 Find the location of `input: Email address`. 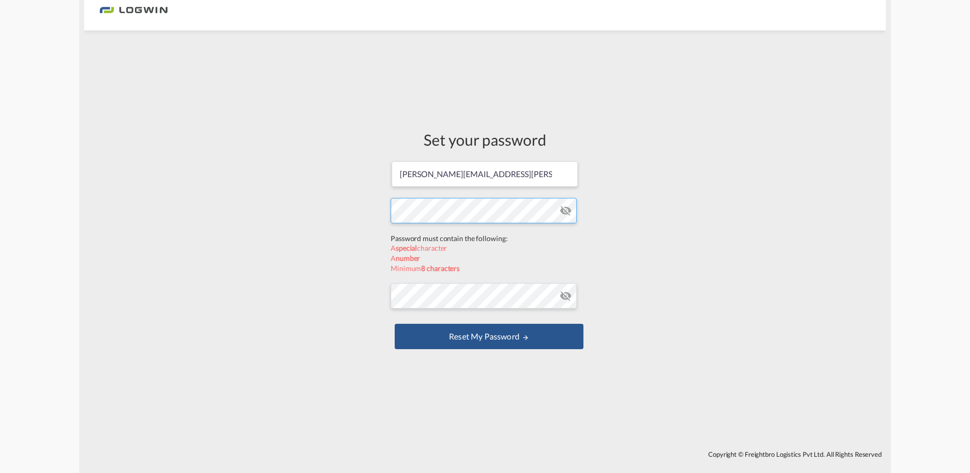

input: Email address is located at coordinates (485, 174).